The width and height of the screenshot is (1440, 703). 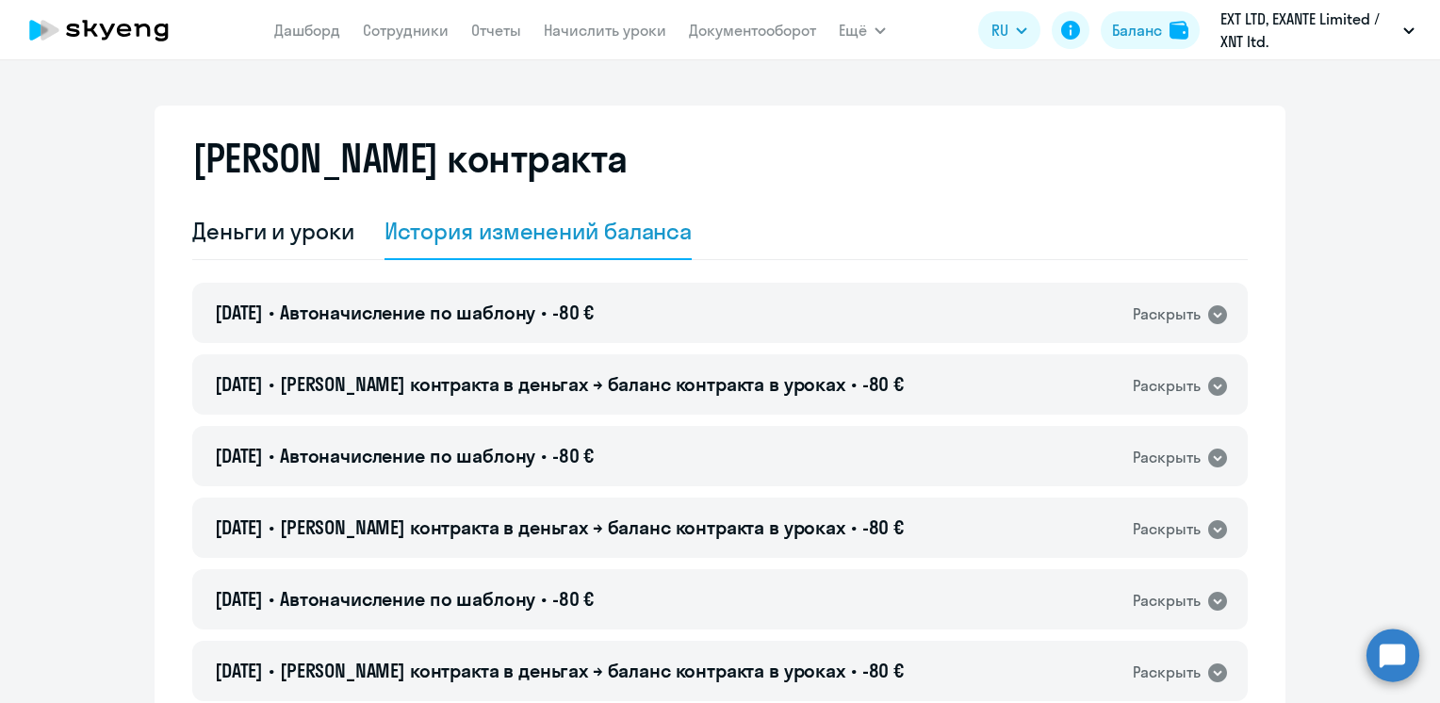 I want to click on a: Документооборот, so click(x=752, y=30).